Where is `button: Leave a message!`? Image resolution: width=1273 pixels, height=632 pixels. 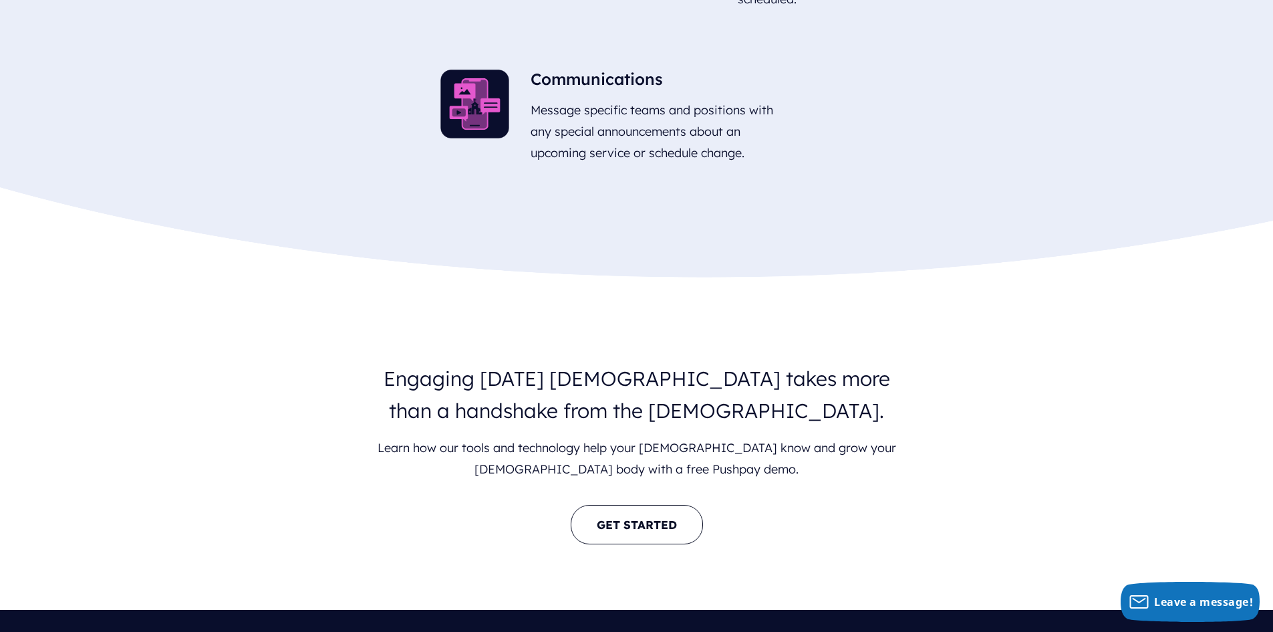
button: Leave a message! is located at coordinates (1191, 602).